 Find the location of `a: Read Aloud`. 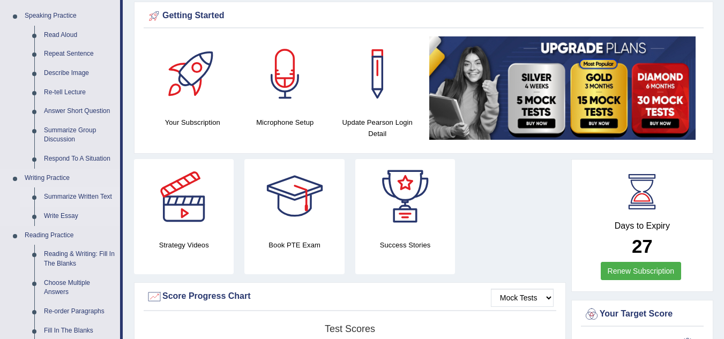

a: Read Aloud is located at coordinates (79, 35).